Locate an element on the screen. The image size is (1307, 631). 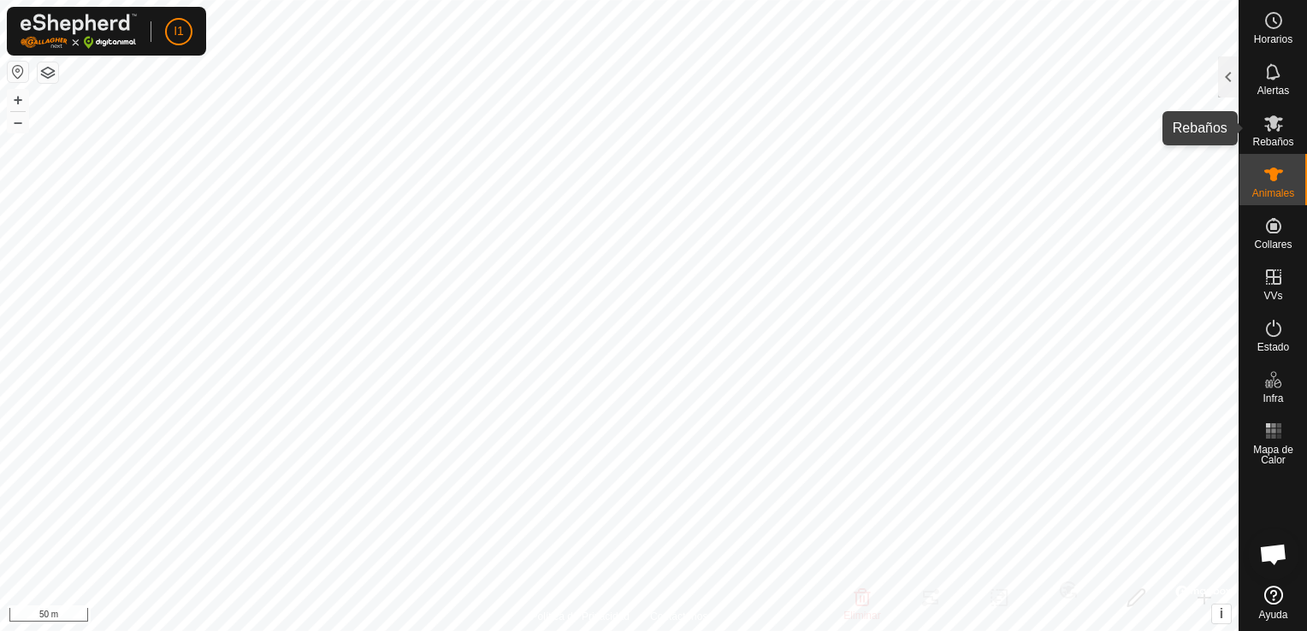
span: Mapa de Calor is located at coordinates (1272, 455).